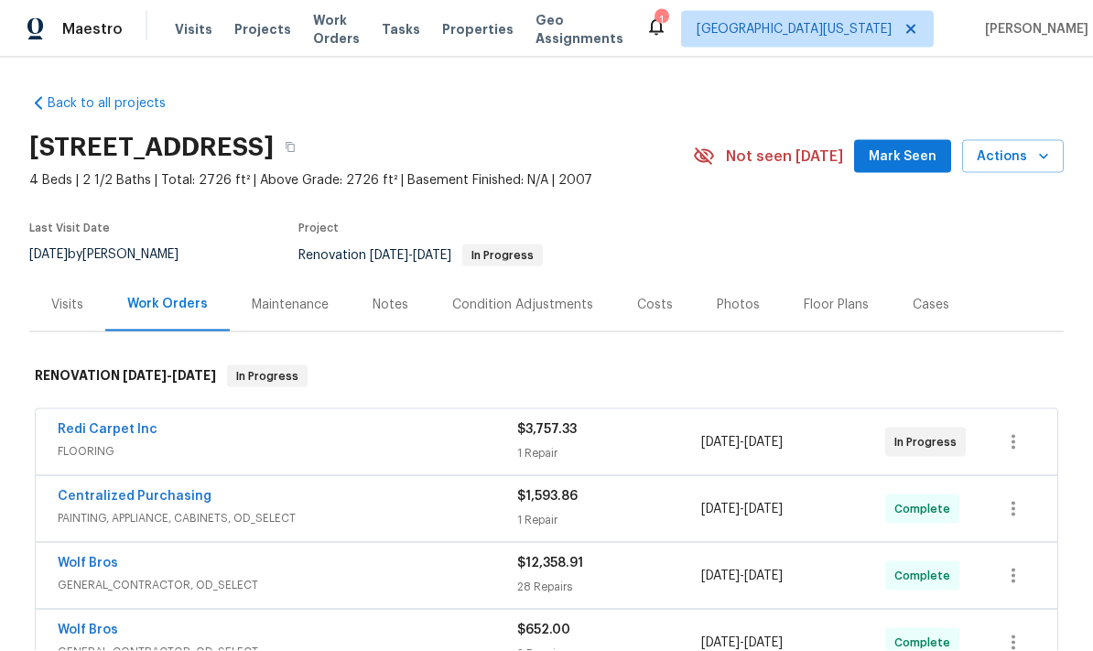  Describe the element at coordinates (117, 103) in the screenshot. I see `a: Back to all projects` at that location.